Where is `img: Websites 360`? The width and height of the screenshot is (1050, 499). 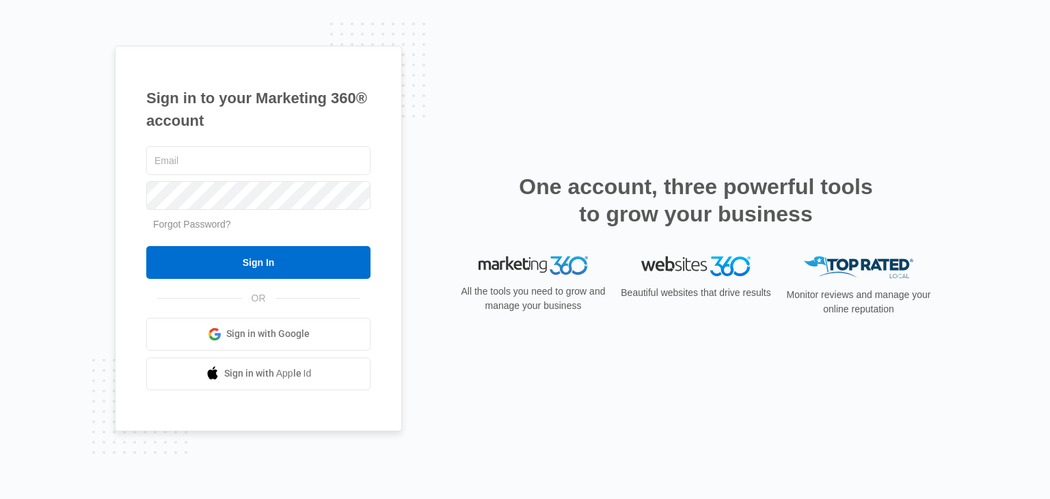
img: Websites 360 is located at coordinates (696, 266).